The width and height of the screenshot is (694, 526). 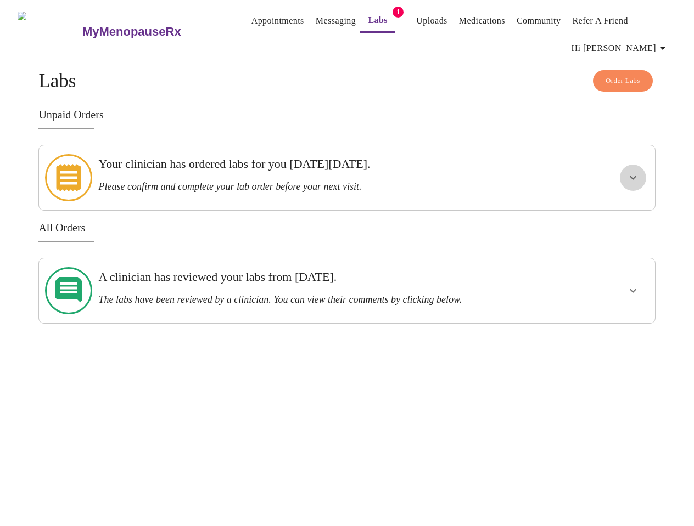 What do you see at coordinates (346, 81) in the screenshot?
I see `h4: Labs` at bounding box center [346, 81].